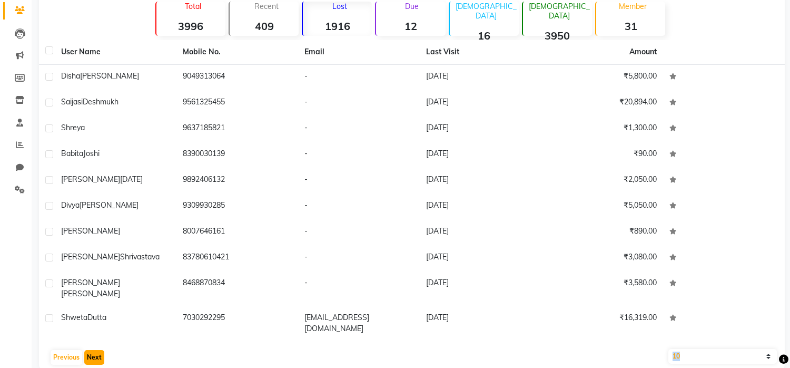 This screenshot has height=368, width=790. What do you see at coordinates (264, 26) in the screenshot?
I see `strong: 409` at bounding box center [264, 26].